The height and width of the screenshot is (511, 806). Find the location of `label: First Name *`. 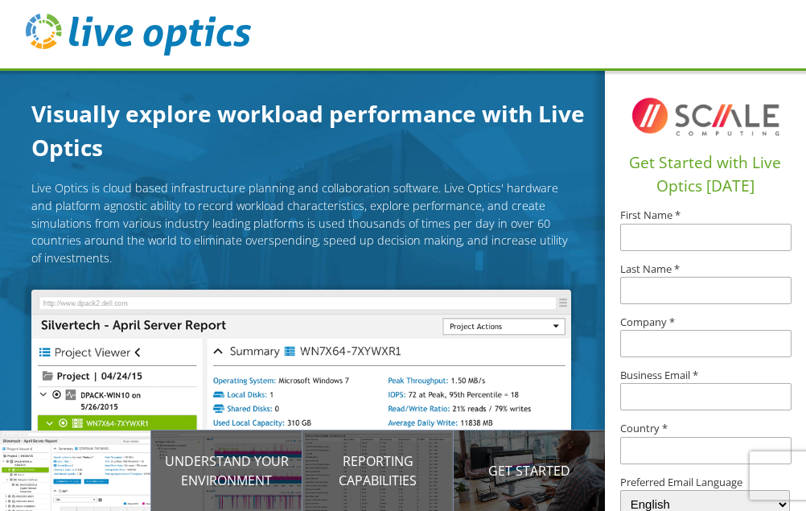

label: First Name * is located at coordinates (705, 215).